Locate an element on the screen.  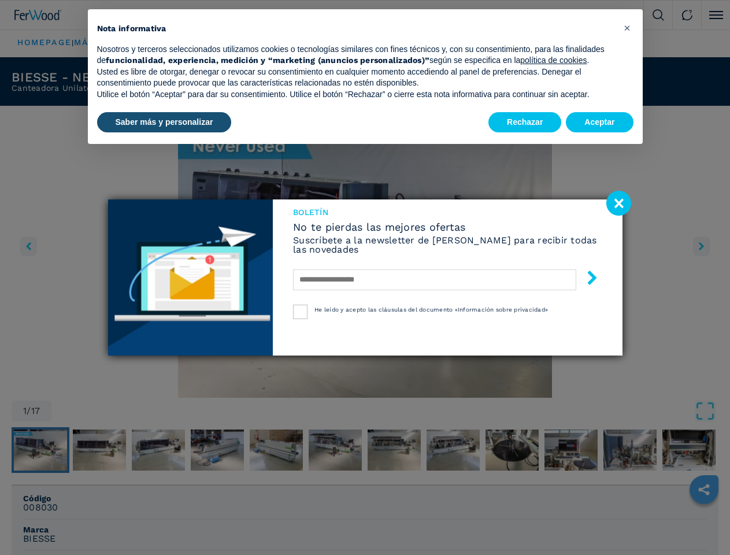
button: submit-button is located at coordinates (586, 279).